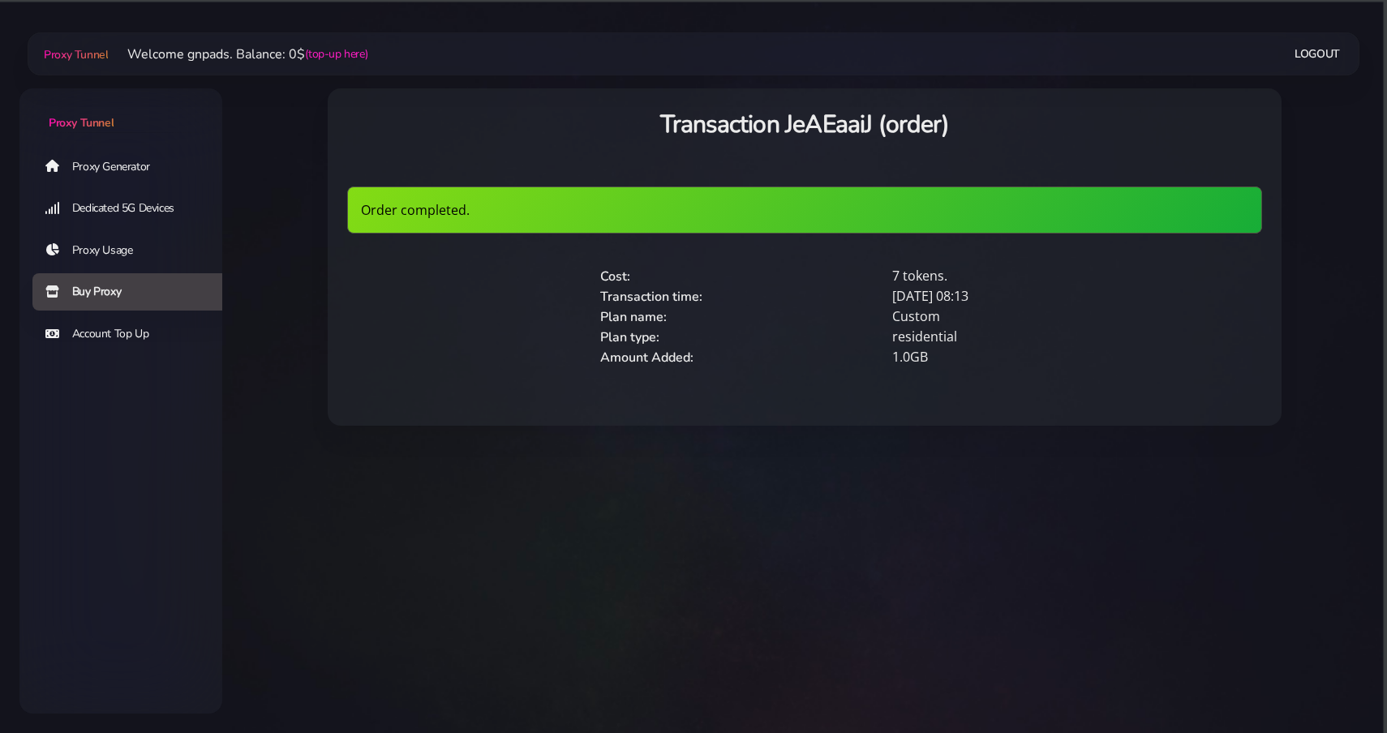 The width and height of the screenshot is (1387, 733). What do you see at coordinates (1029, 276) in the screenshot?
I see `div: 7 tokens.` at bounding box center [1029, 276].